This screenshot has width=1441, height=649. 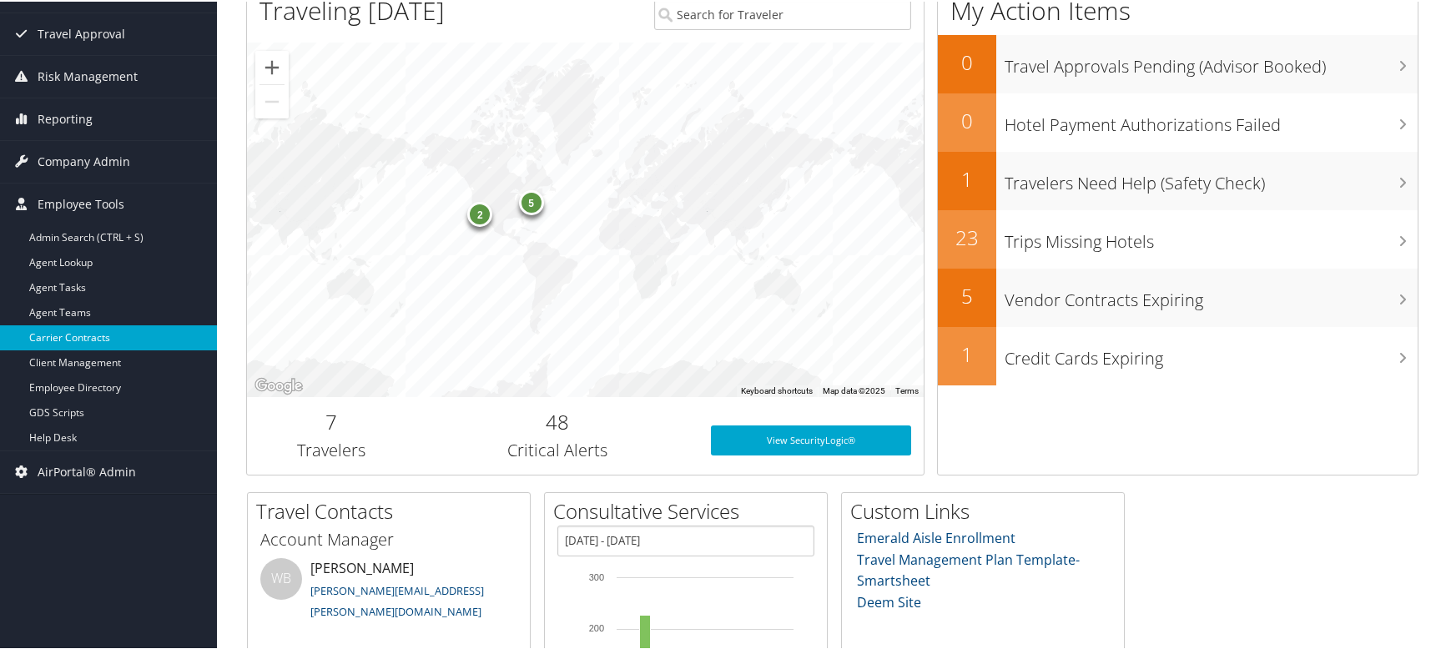 What do you see at coordinates (968, 569) in the screenshot?
I see `a: Travel Management Plan Template- Smartsheet` at bounding box center [968, 569].